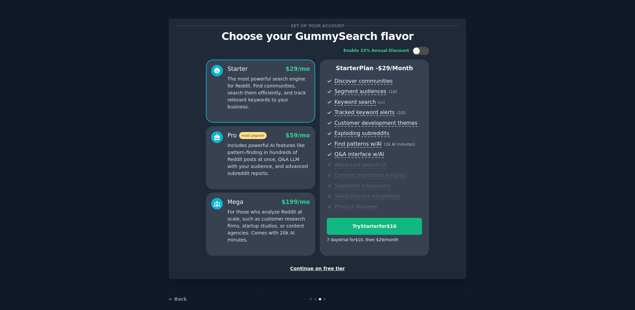  I want to click on span: Discover communities, so click(363, 81).